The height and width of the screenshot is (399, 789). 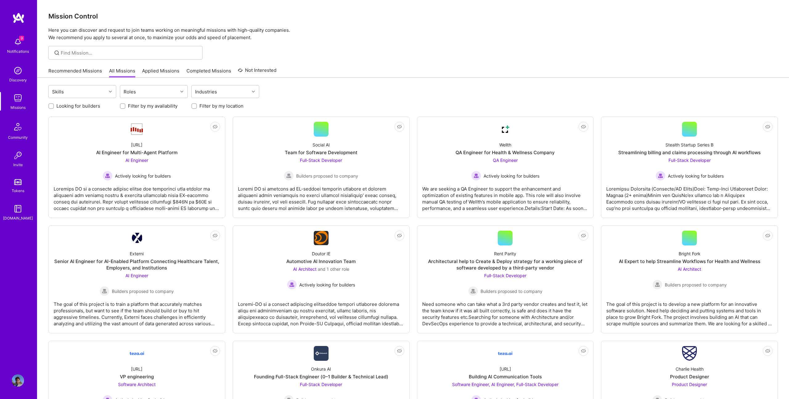 I want to click on div: Architectural help to Create & Deploy strategy for a working piece of software developed by a thi..., so click(x=506, y=265).